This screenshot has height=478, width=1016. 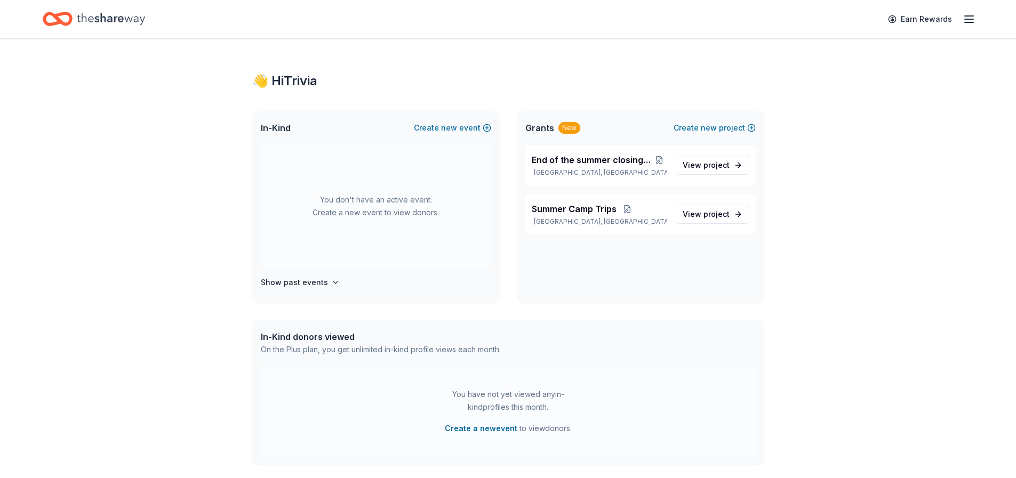 I want to click on span: Summer Camp Trips, so click(x=574, y=209).